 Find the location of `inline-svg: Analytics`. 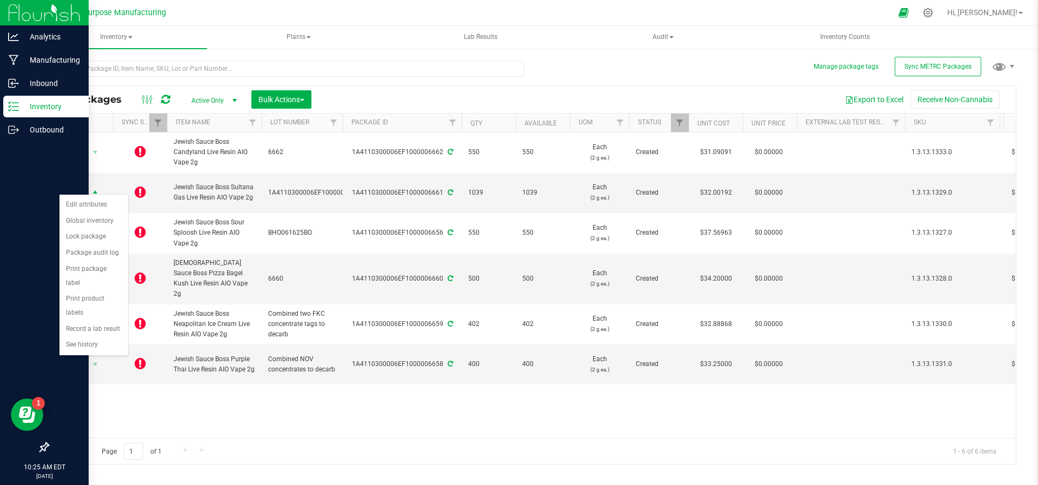

inline-svg: Analytics is located at coordinates (14, 37).